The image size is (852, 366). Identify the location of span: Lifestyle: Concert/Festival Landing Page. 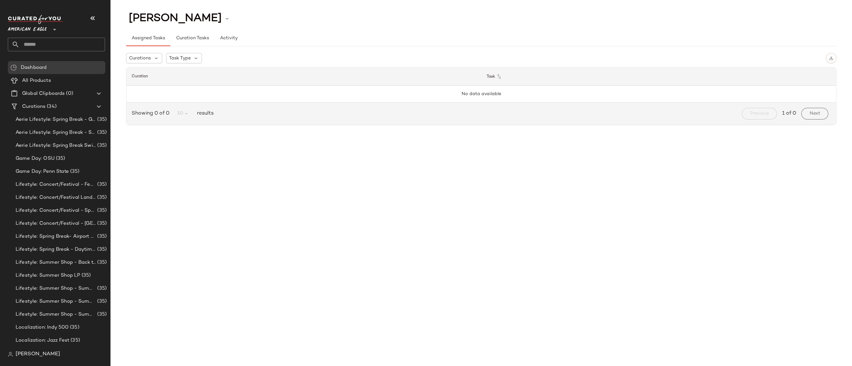
(56, 198).